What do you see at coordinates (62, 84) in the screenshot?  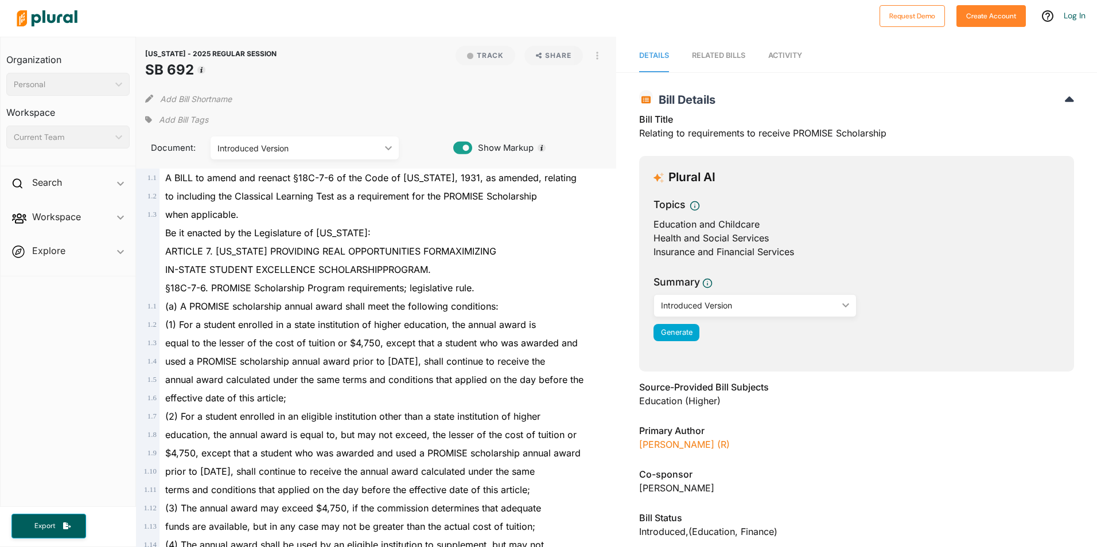 I see `div: Personal` at bounding box center [62, 84].